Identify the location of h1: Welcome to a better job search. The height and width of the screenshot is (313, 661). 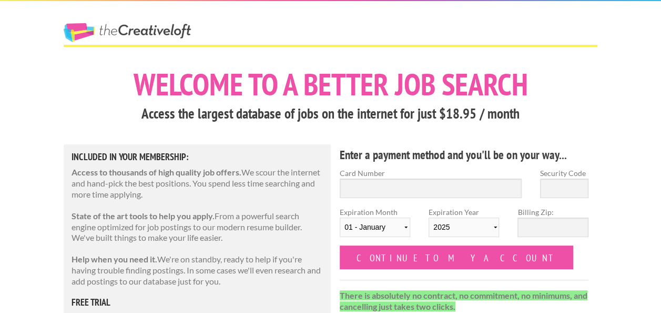
(330, 84).